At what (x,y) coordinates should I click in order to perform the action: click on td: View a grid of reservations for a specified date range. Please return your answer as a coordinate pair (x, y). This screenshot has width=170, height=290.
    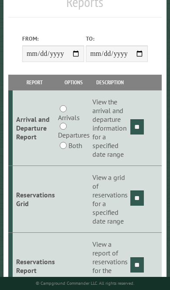
    Looking at the image, I should click on (110, 199).